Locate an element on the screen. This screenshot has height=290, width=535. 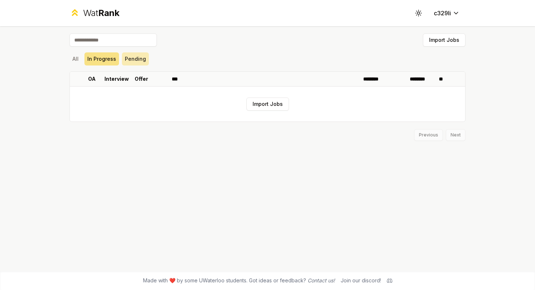
a: Contact us! is located at coordinates (321, 280).